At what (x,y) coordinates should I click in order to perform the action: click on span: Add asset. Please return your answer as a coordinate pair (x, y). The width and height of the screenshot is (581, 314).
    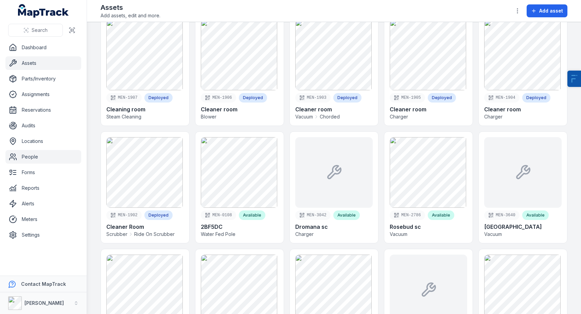
    Looking at the image, I should click on (551, 11).